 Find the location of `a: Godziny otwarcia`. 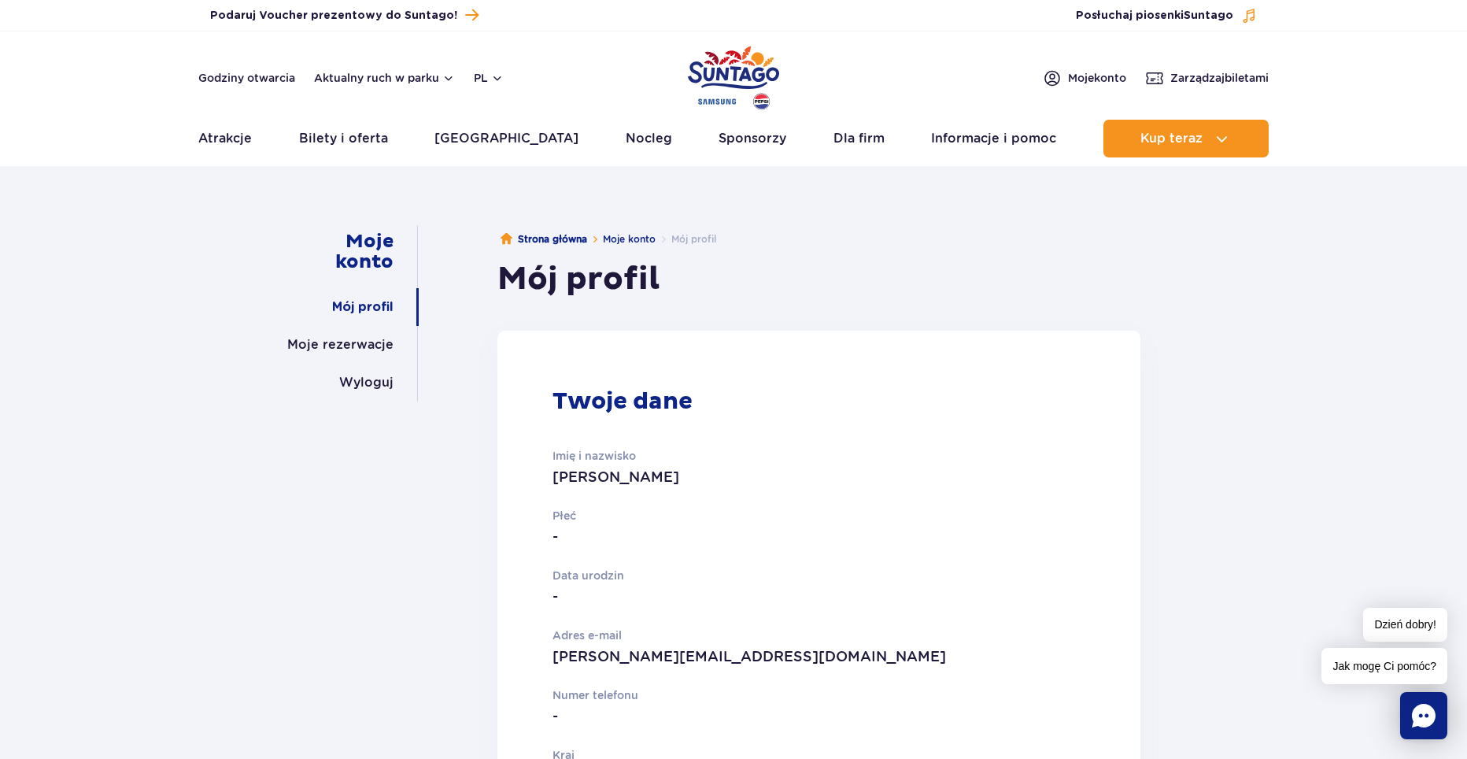

a: Godziny otwarcia is located at coordinates (246, 78).